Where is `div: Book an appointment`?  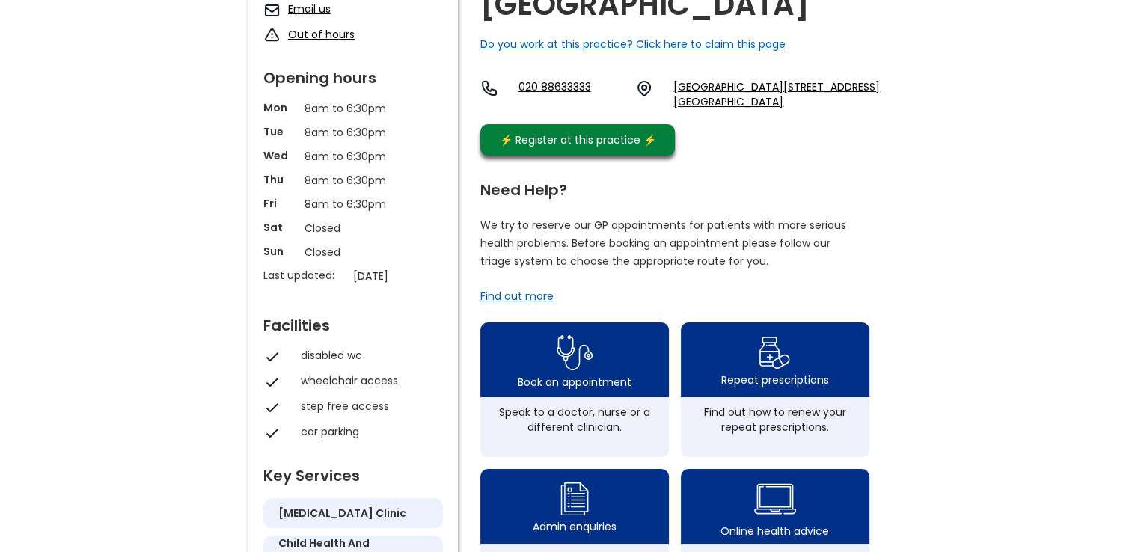
div: Book an appointment is located at coordinates (575, 382).